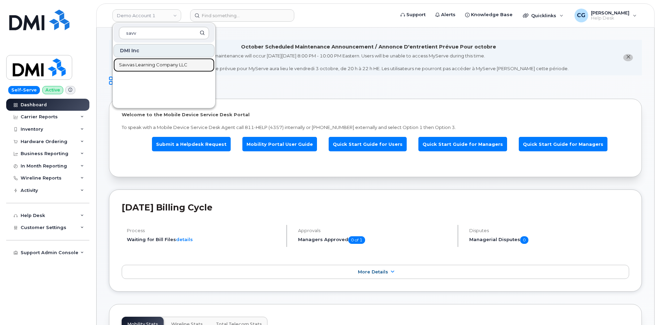 This screenshot has height=325, width=658. Describe the element at coordinates (375, 114) in the screenshot. I see `p: Welcome to the Mobile Device Service Desk Portal` at that location.